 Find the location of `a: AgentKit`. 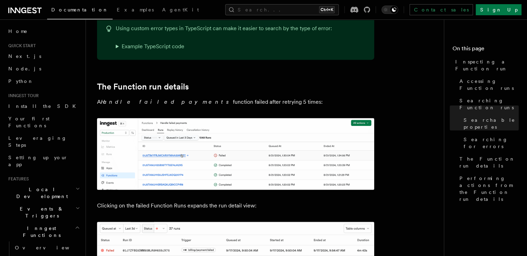

a: AgentKit is located at coordinates (180, 10).